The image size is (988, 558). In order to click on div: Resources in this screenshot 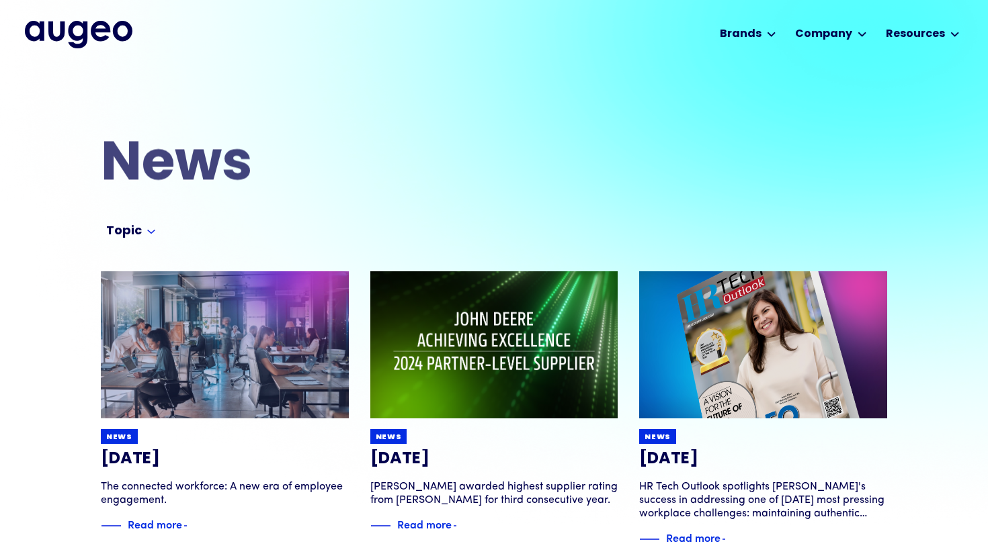, I will do `click(915, 34)`.